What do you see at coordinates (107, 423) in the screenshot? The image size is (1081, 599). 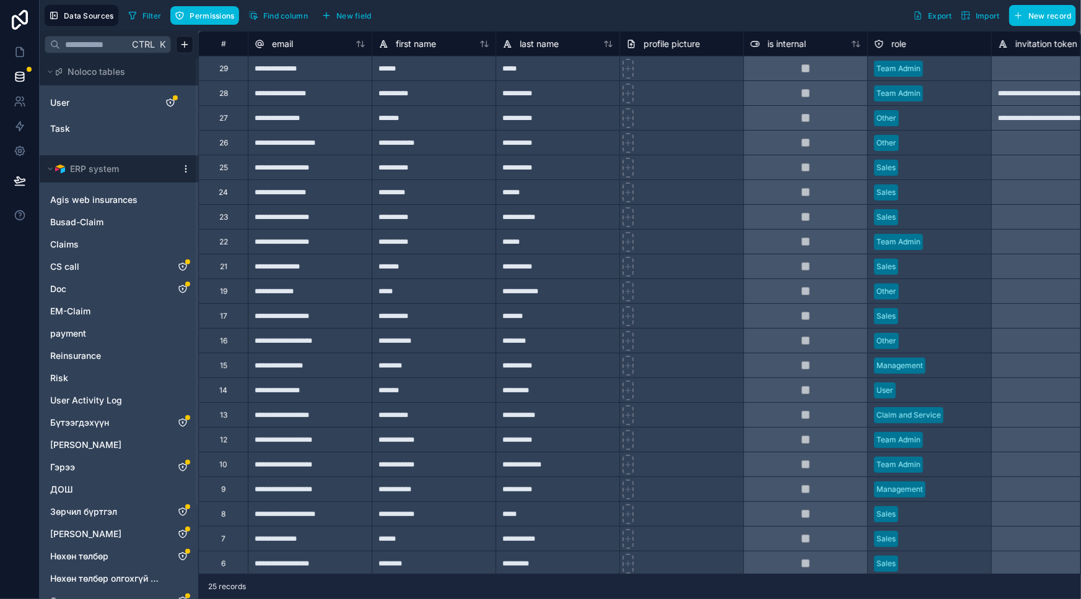 I see `a: Бүтээгдэхүүн` at bounding box center [107, 423].